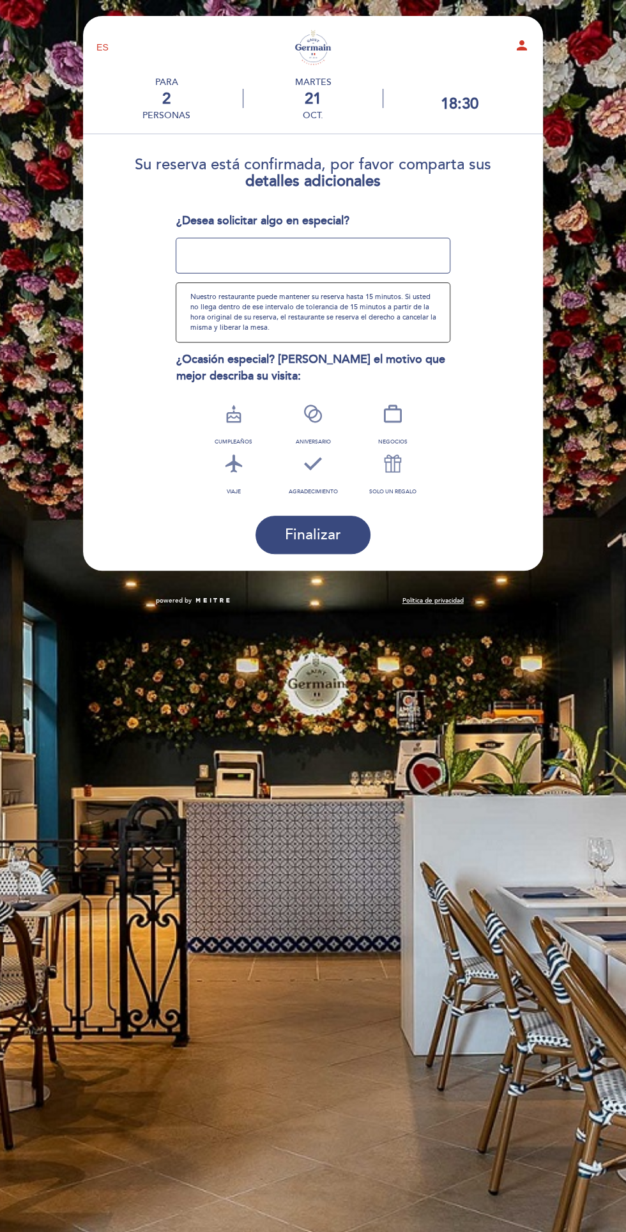 The width and height of the screenshot is (626, 1232). What do you see at coordinates (313, 115) in the screenshot?
I see `div: oct.` at bounding box center [313, 115].